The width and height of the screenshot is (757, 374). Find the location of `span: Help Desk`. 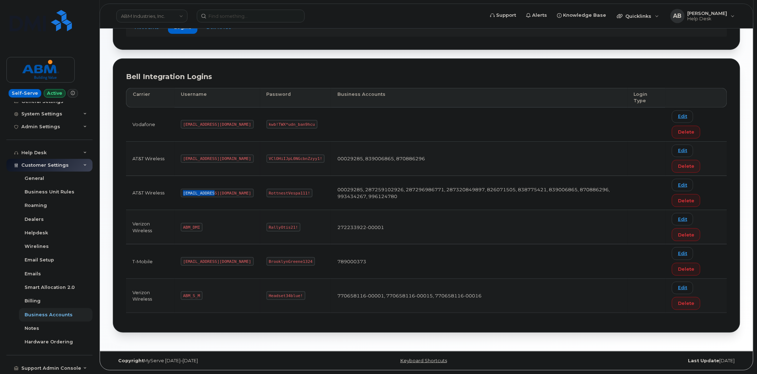

span: Help Desk is located at coordinates (708, 19).